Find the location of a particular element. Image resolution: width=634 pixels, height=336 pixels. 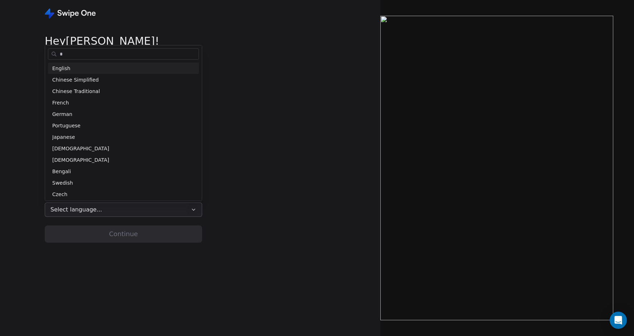

div: Suggestions is located at coordinates (124, 166).